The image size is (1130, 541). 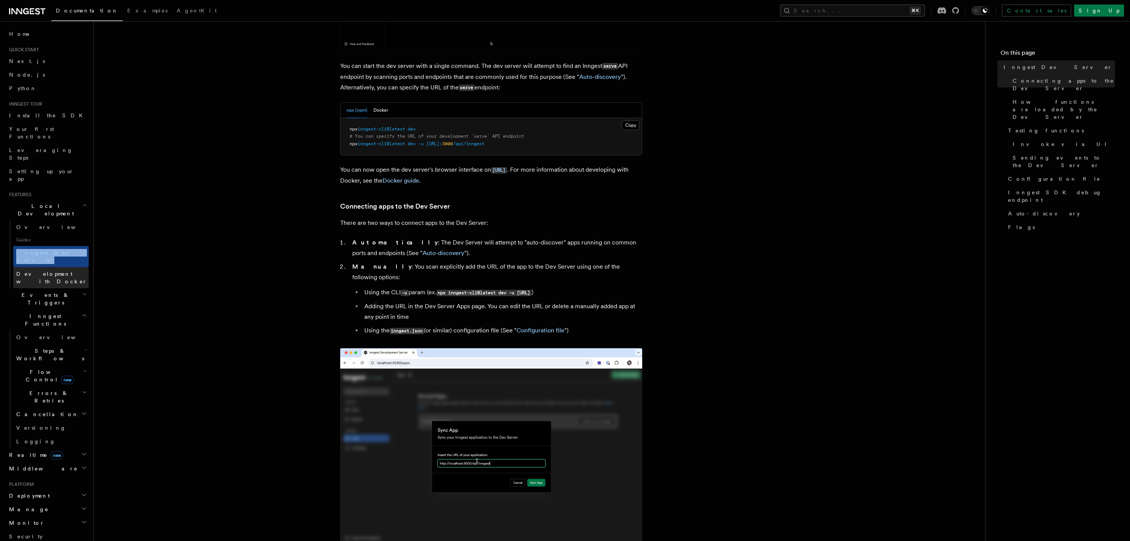 I want to click on span: Security, so click(x=26, y=537).